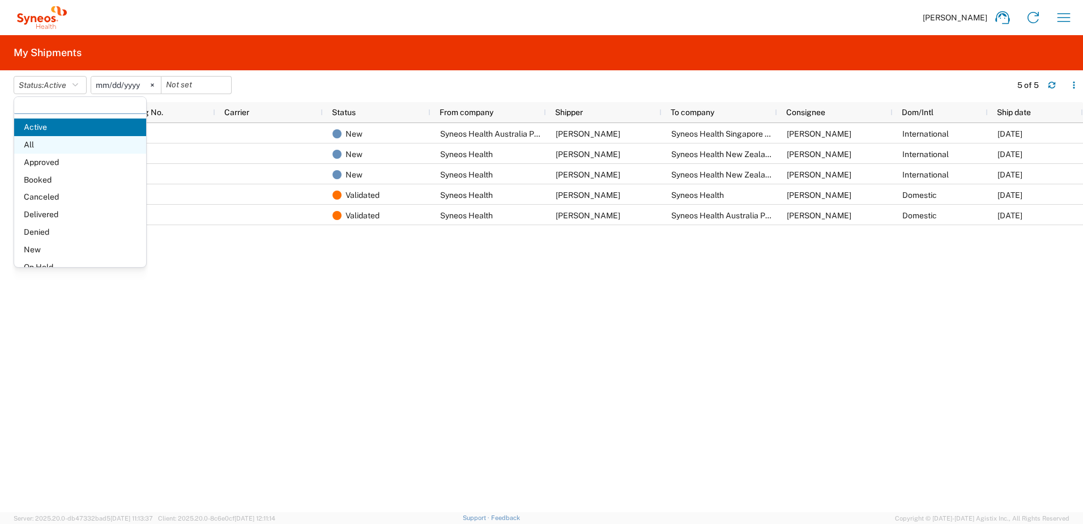 This screenshot has width=1083, height=524. Describe the element at coordinates (237, 112) in the screenshot. I see `span: Carrier` at that location.